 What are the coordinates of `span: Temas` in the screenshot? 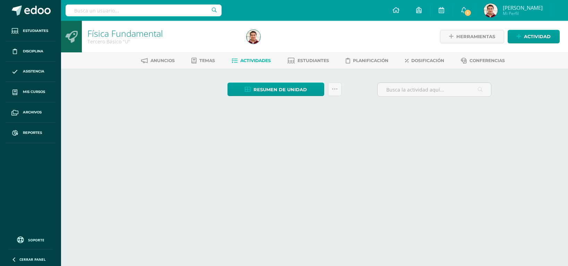 It's located at (207, 60).